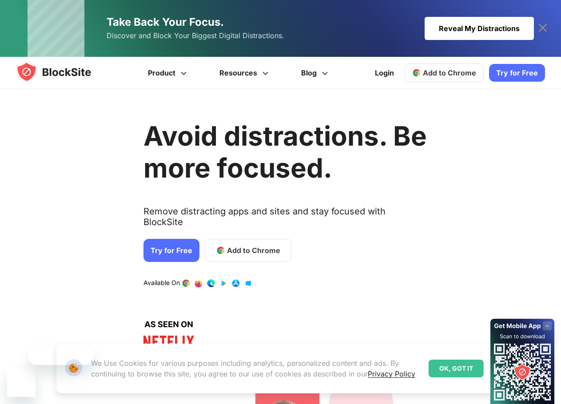  Describe the element at coordinates (62, 72) in the screenshot. I see `img: blocksite-icon.5d769676.svg` at that location.